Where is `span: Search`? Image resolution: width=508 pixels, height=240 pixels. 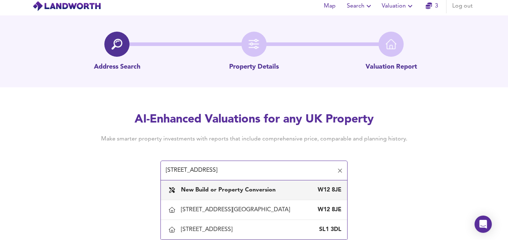
span: Search is located at coordinates (359, 6).